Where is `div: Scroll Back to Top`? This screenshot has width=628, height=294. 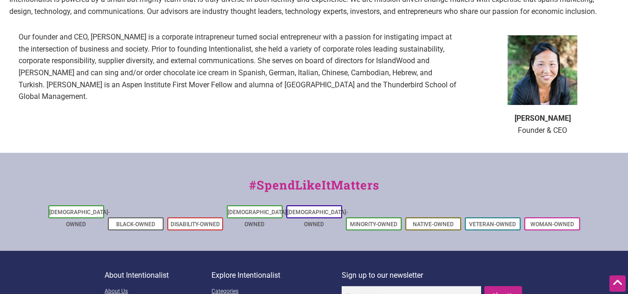 div: Scroll Back to Top is located at coordinates (617, 284).